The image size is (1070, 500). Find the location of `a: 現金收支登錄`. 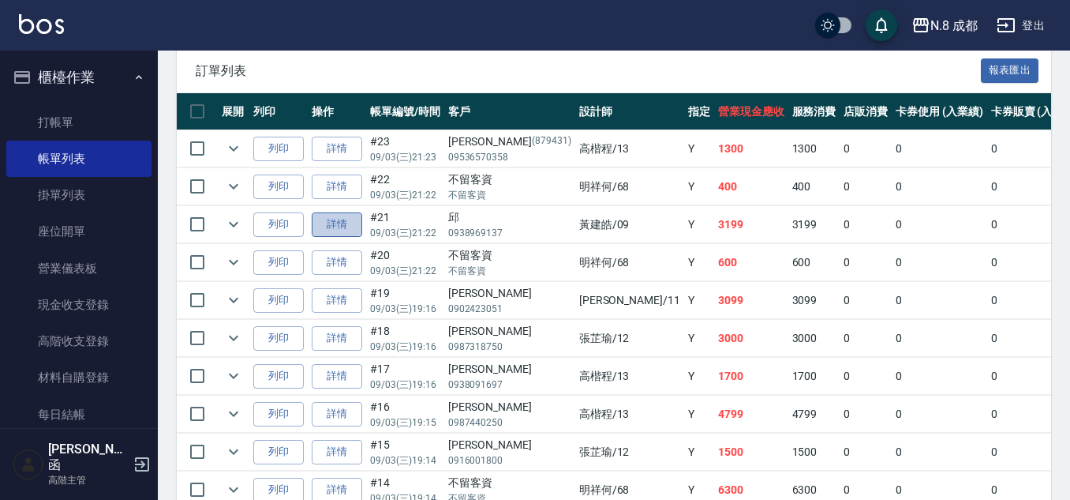

a: 現金收支登錄 is located at coordinates (79, 305).